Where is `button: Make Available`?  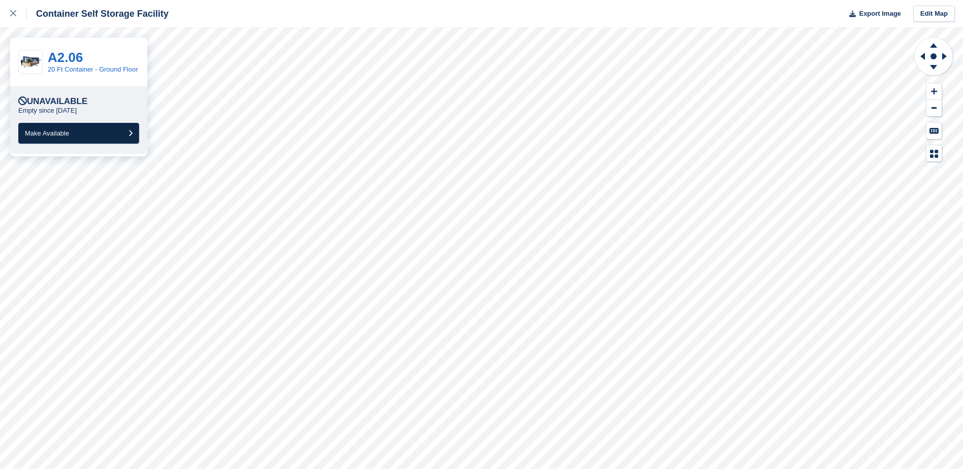
button: Make Available is located at coordinates (79, 133).